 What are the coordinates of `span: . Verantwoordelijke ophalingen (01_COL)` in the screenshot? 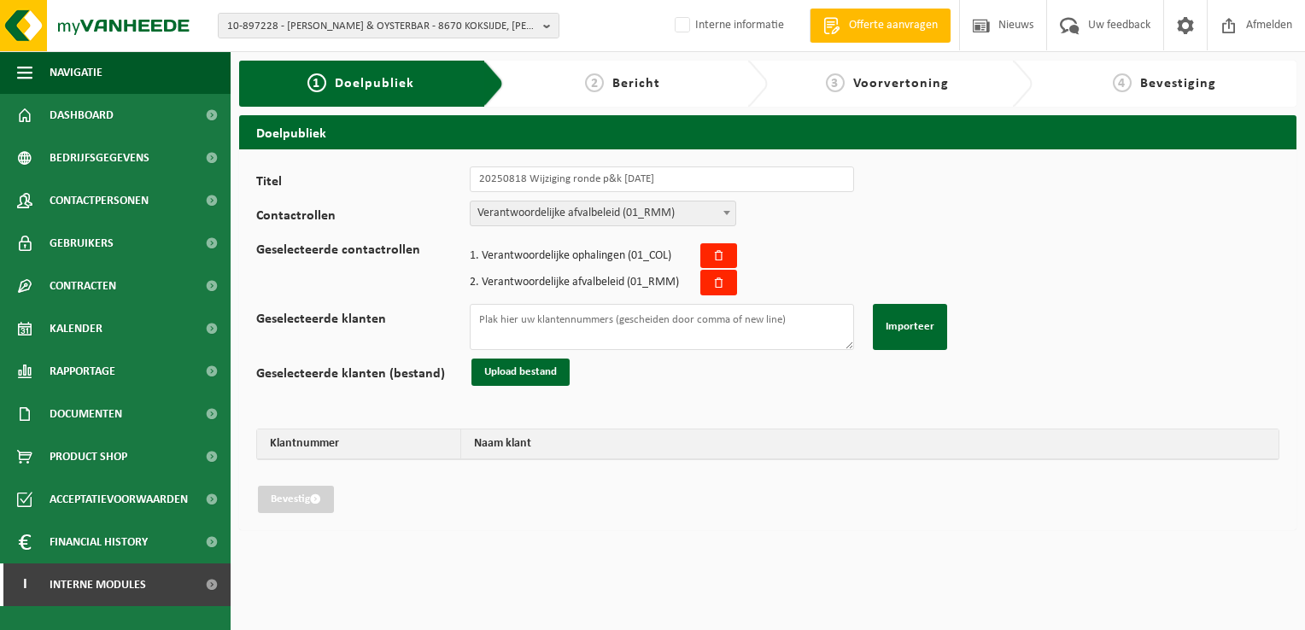 It's located at (570, 256).